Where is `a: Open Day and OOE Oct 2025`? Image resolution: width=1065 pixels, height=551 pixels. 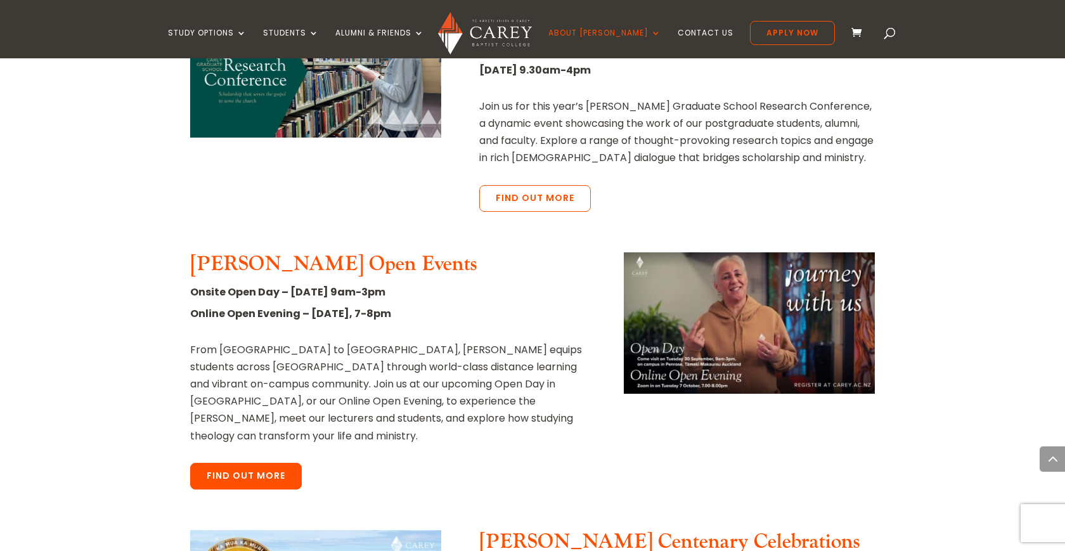
a: Open Day and OOE Oct 2025 is located at coordinates (749, 390).